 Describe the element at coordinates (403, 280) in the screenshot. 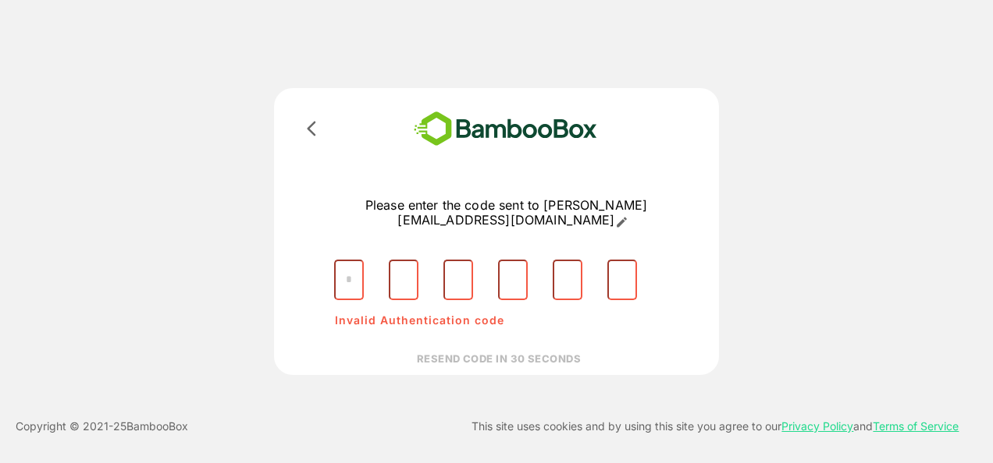

I see `input: Please enter OTP character 2` at that location.